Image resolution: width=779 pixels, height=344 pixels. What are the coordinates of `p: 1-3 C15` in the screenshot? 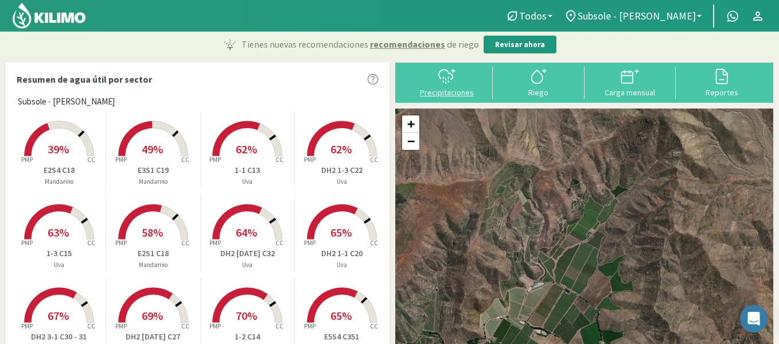 It's located at (59, 253).